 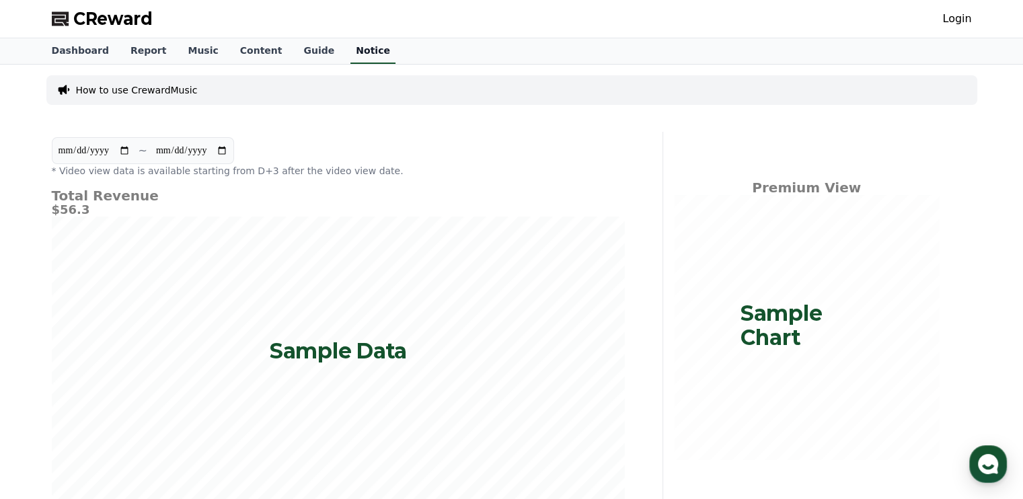 What do you see at coordinates (806, 188) in the screenshot?
I see `h4: Premium View` at bounding box center [806, 188].